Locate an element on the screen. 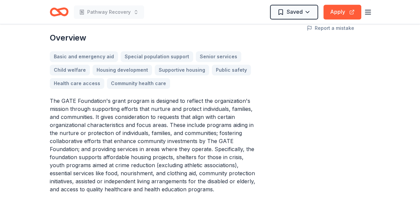  h2: Overview is located at coordinates (154, 38).